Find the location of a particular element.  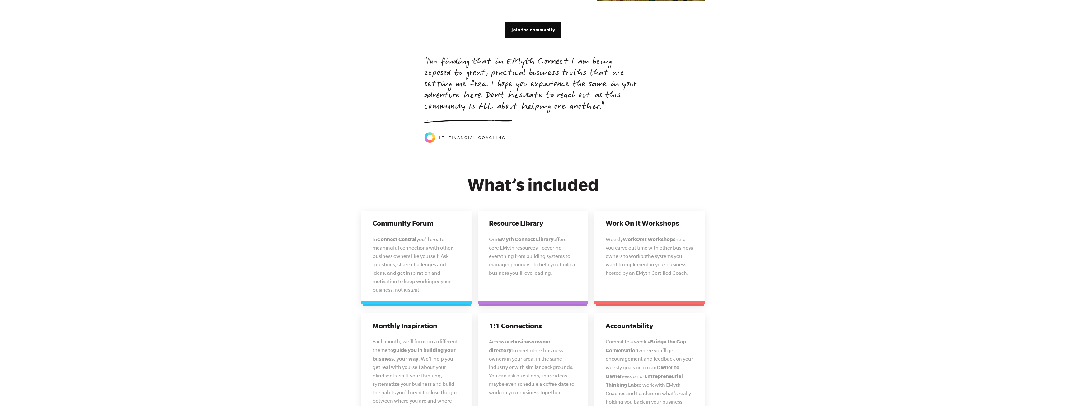

span: "I'm finding that in EMyth Connect I am being exposed to great, practical business truths that ar... is located at coordinates (531, 85).